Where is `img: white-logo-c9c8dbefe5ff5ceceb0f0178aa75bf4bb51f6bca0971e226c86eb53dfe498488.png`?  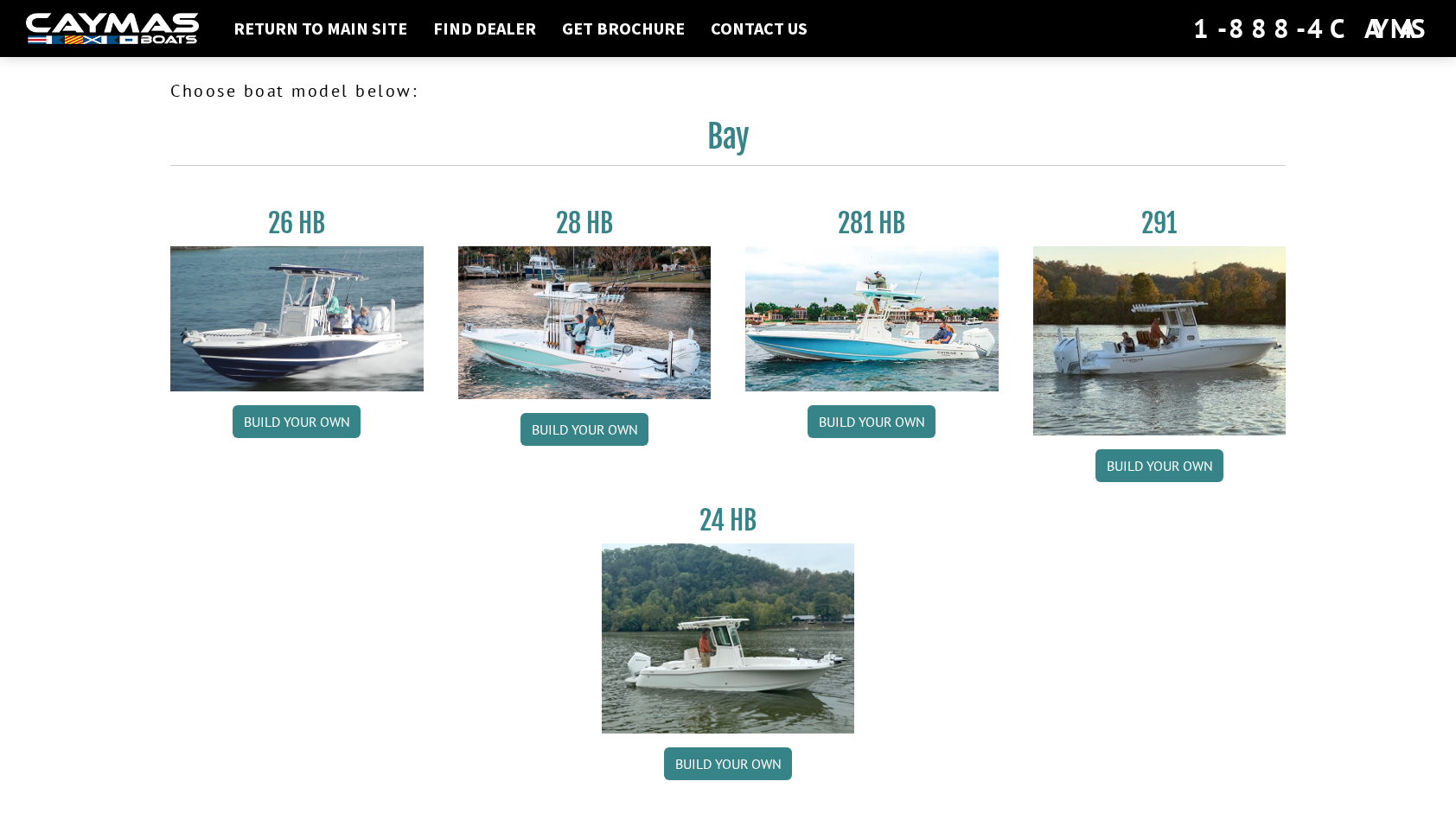 img: white-logo-c9c8dbefe5ff5ceceb0f0178aa75bf4bb51f6bca0971e226c86eb53dfe498488.png is located at coordinates (112, 29).